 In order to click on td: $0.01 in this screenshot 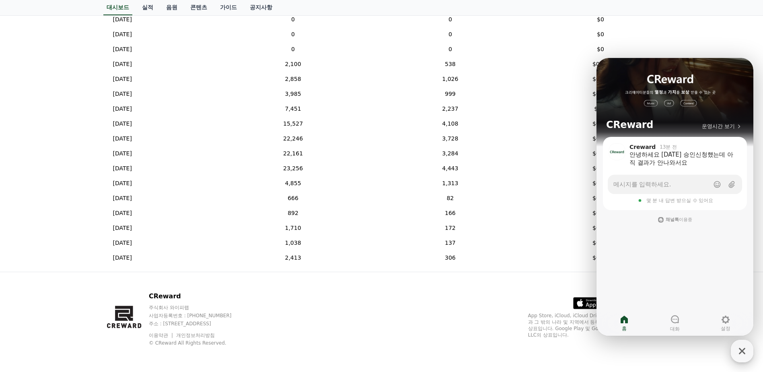, I will do `click(600, 198)`.